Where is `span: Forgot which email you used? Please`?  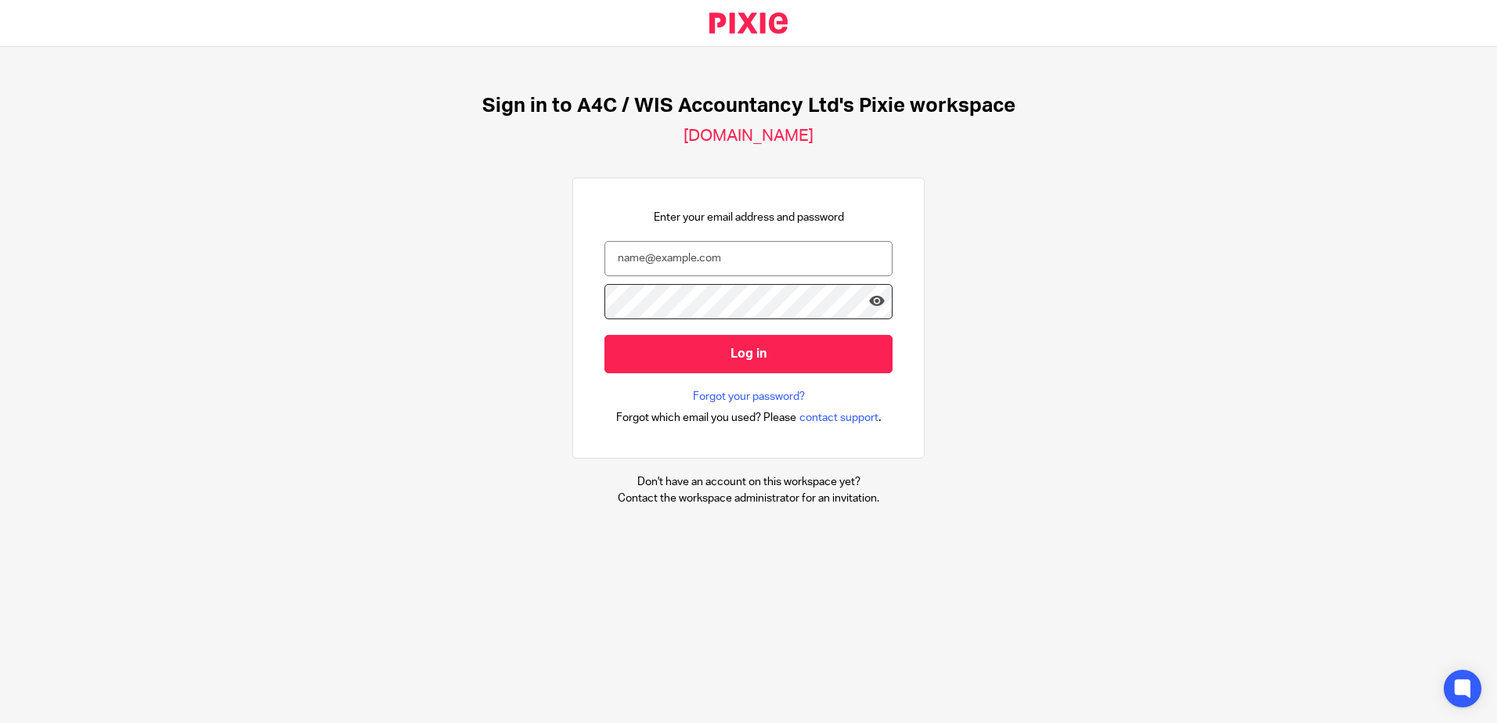
span: Forgot which email you used? Please is located at coordinates (706, 418).